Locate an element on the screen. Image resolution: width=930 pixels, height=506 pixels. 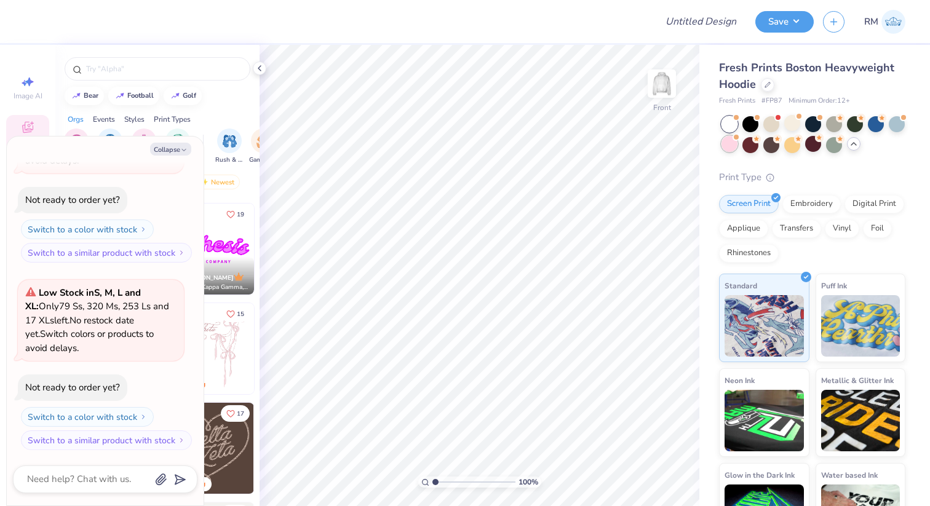
div: Applique is located at coordinates (743, 229).